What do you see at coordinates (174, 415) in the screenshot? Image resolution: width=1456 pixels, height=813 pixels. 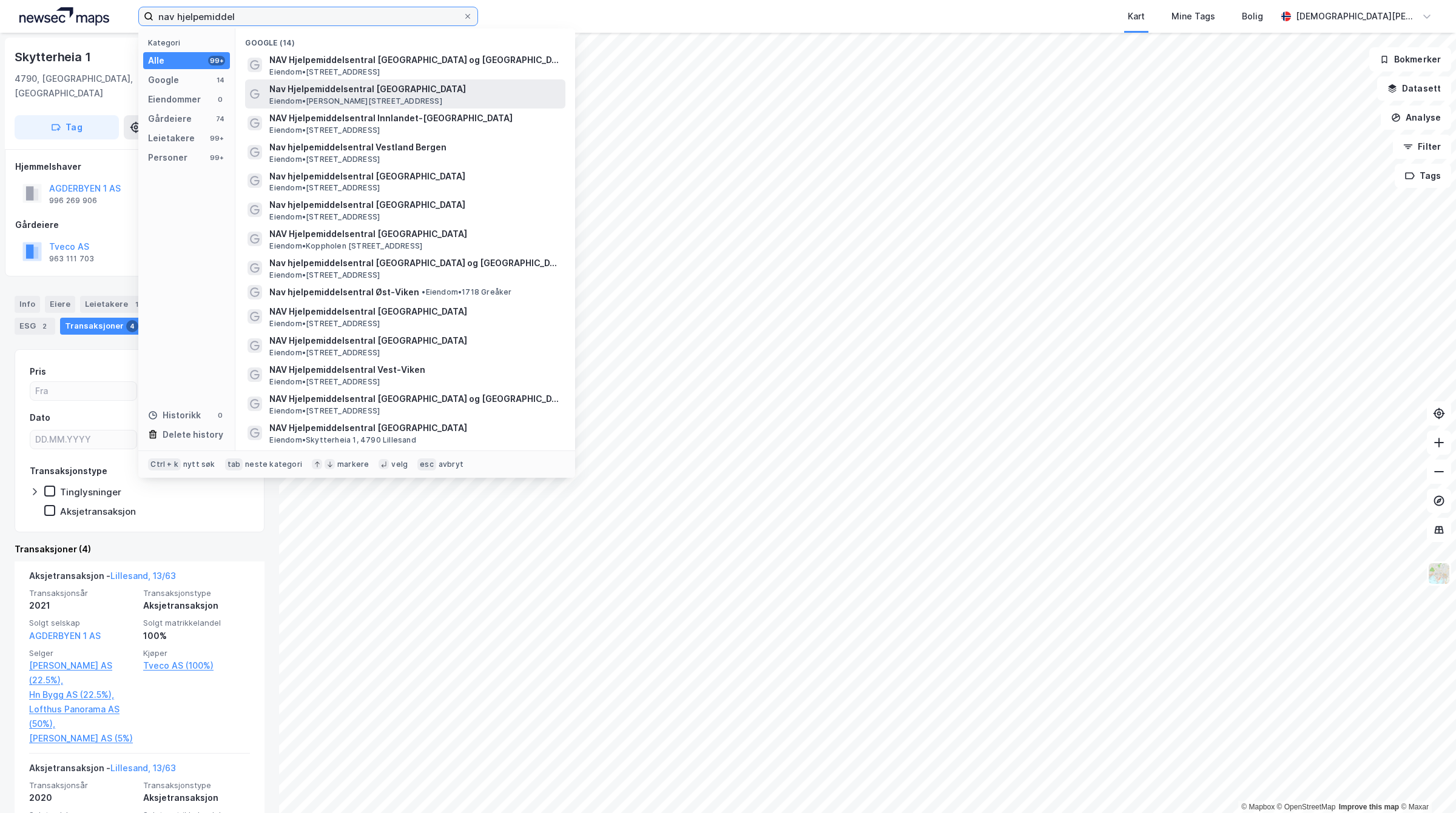 I see `div: Historikk` at bounding box center [174, 415].